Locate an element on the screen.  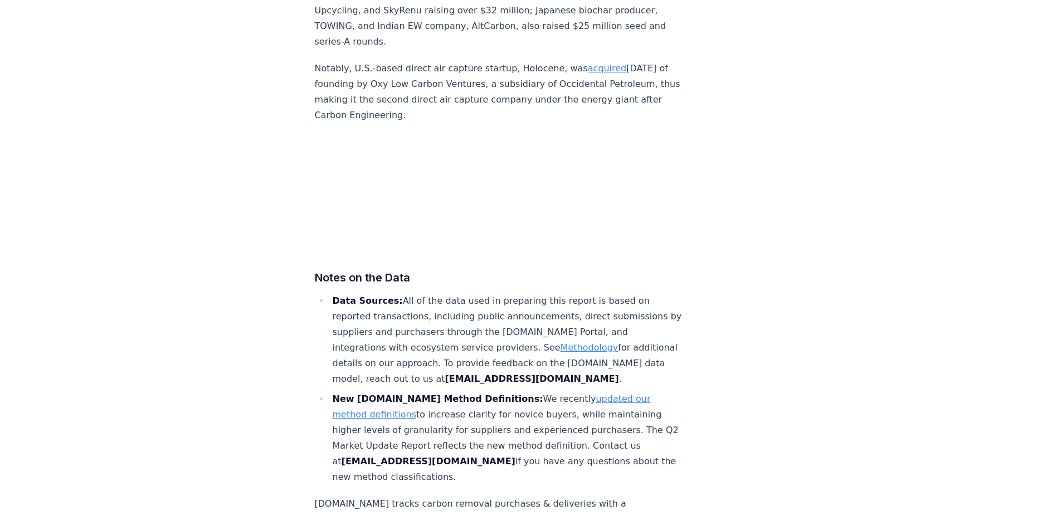
h3: Notes on the Data is located at coordinates (499, 277).